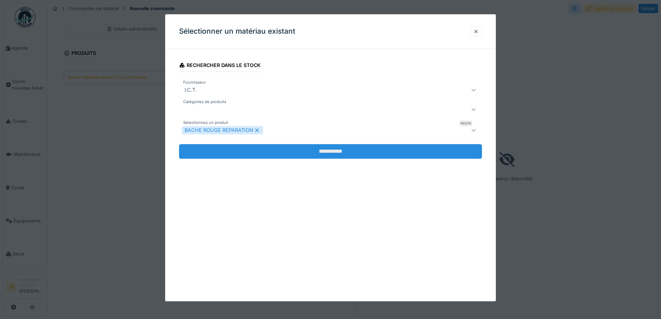  What do you see at coordinates (220, 66) in the screenshot?
I see `div: Rechercher dans le stock` at bounding box center [220, 66].